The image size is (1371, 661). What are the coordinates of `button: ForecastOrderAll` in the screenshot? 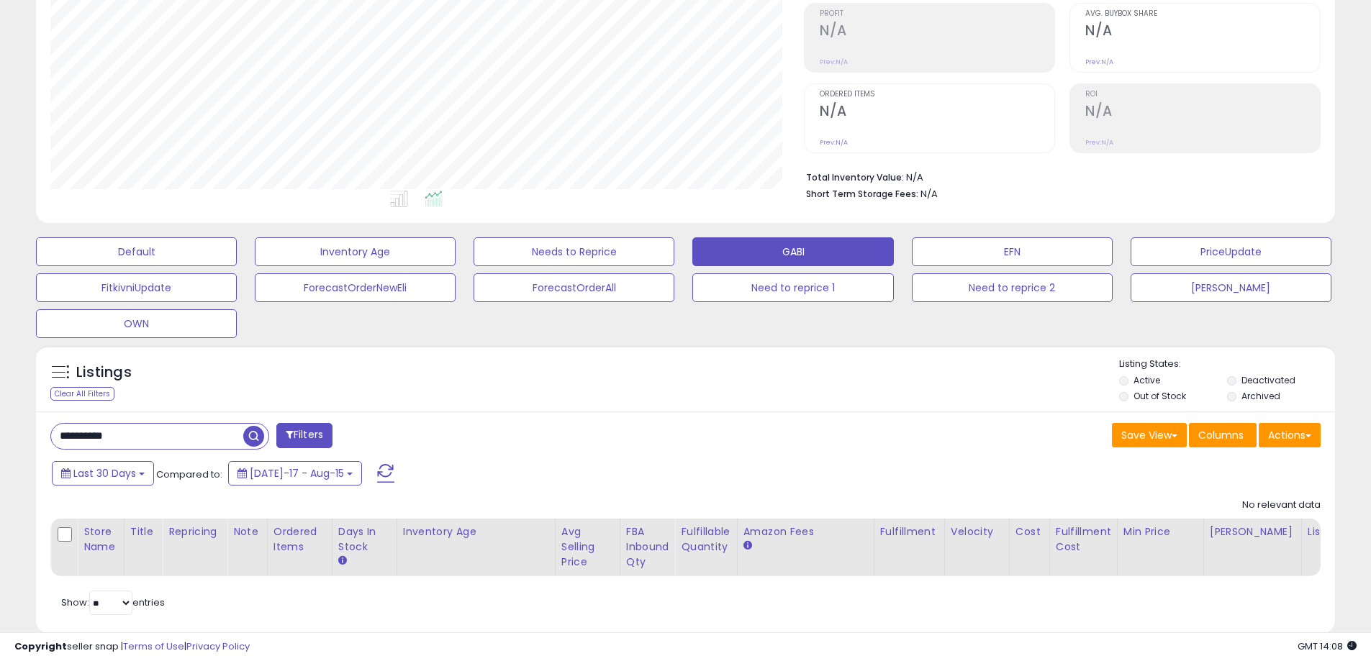 It's located at (574, 288).